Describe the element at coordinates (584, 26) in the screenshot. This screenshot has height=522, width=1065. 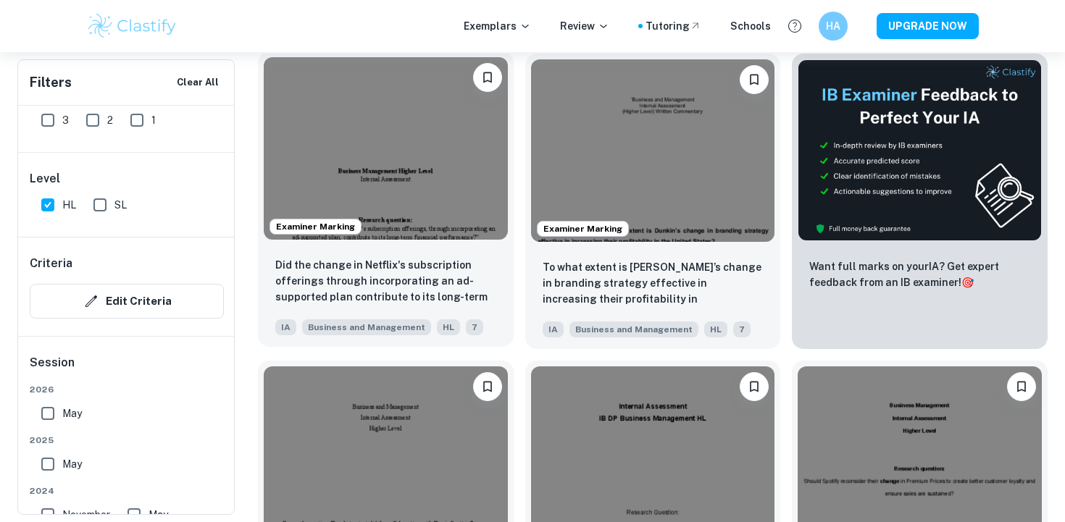
I see `p: Review` at that location.